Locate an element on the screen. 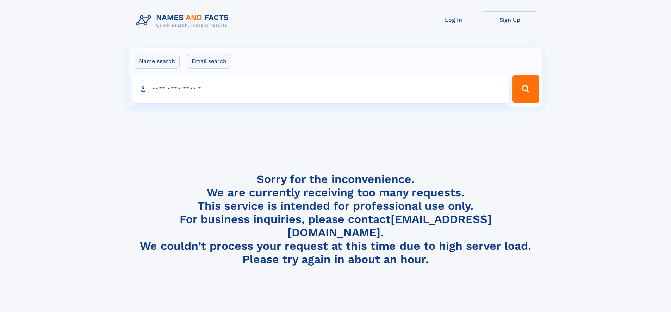 This screenshot has height=312, width=671. input: search input is located at coordinates (321, 89).